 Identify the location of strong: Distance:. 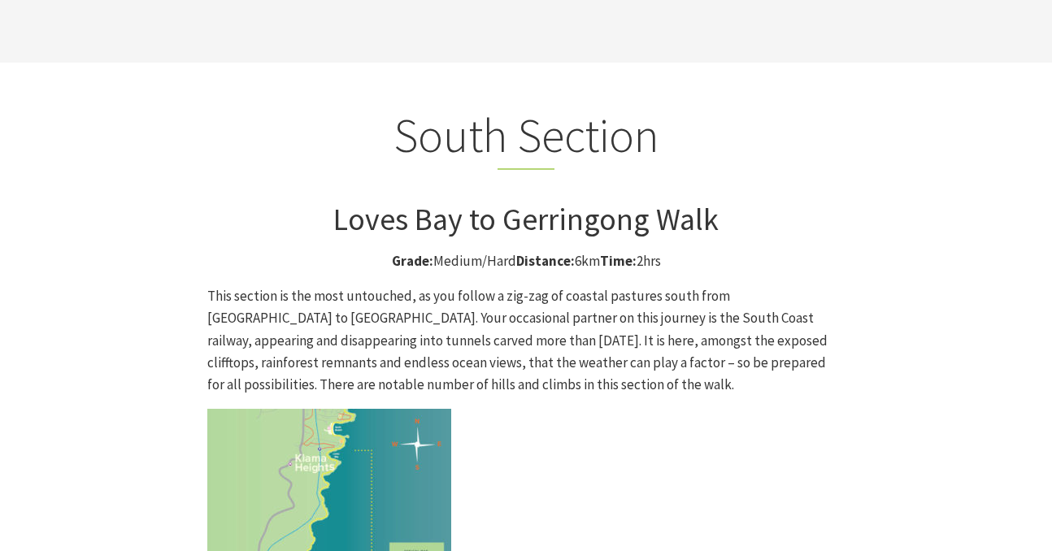
(546, 261).